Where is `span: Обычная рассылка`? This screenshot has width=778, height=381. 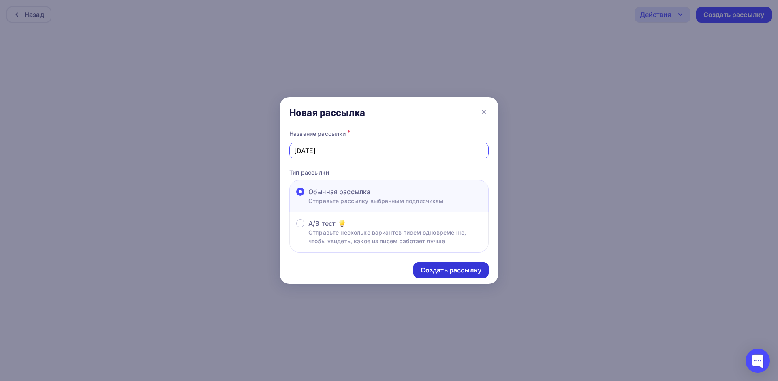
span: Обычная рассылка is located at coordinates (339, 192).